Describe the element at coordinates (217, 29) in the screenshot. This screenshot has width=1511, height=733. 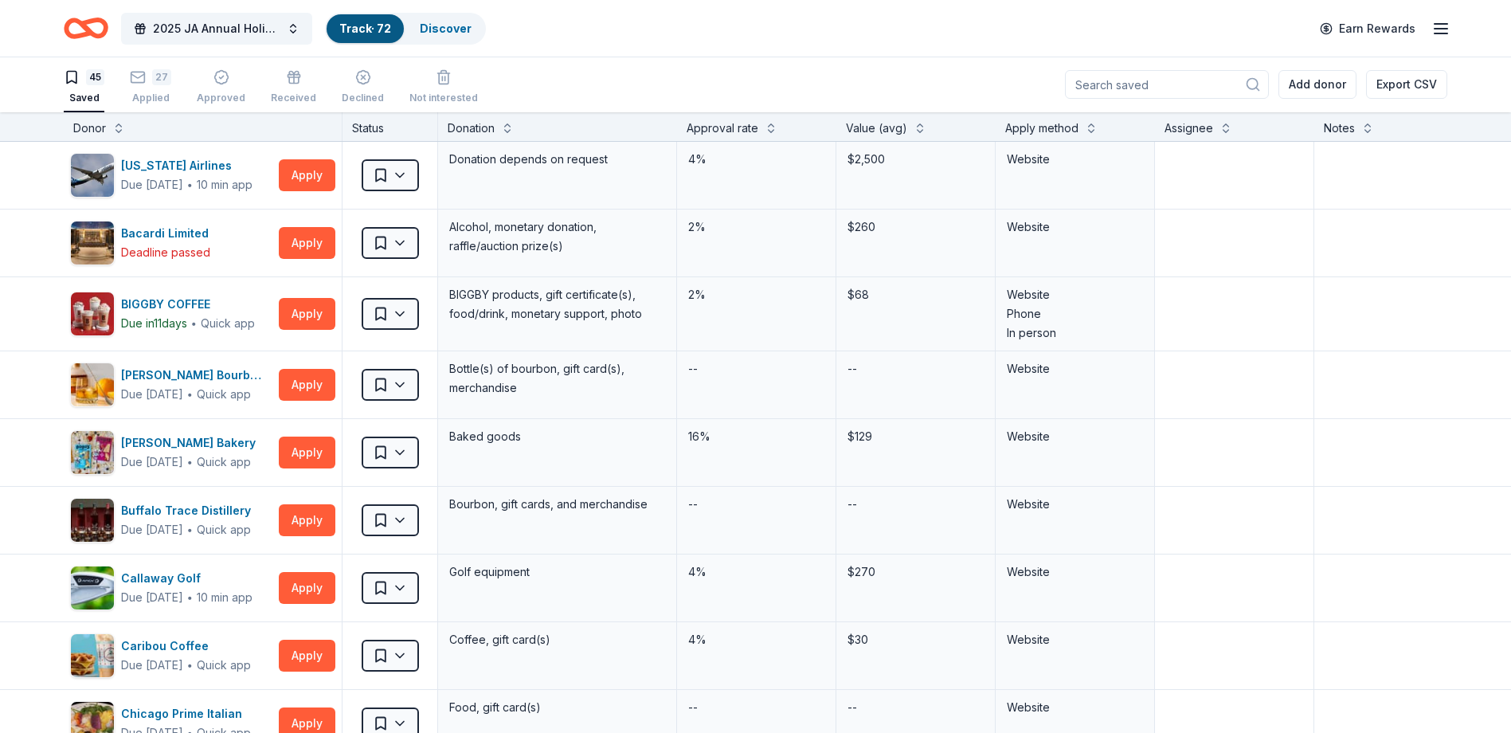
I see `button: 2025 JA Annual Holiday Auction` at that location.